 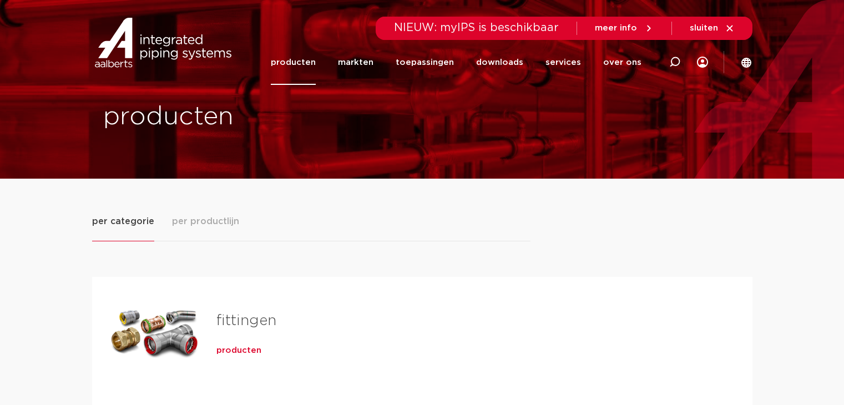 I want to click on span: producten, so click(x=239, y=351).